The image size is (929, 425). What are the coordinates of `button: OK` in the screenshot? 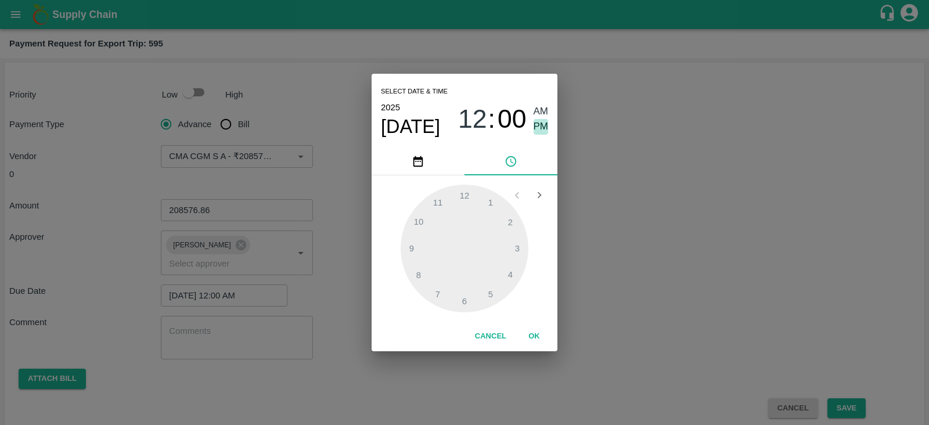 It's located at (534, 336).